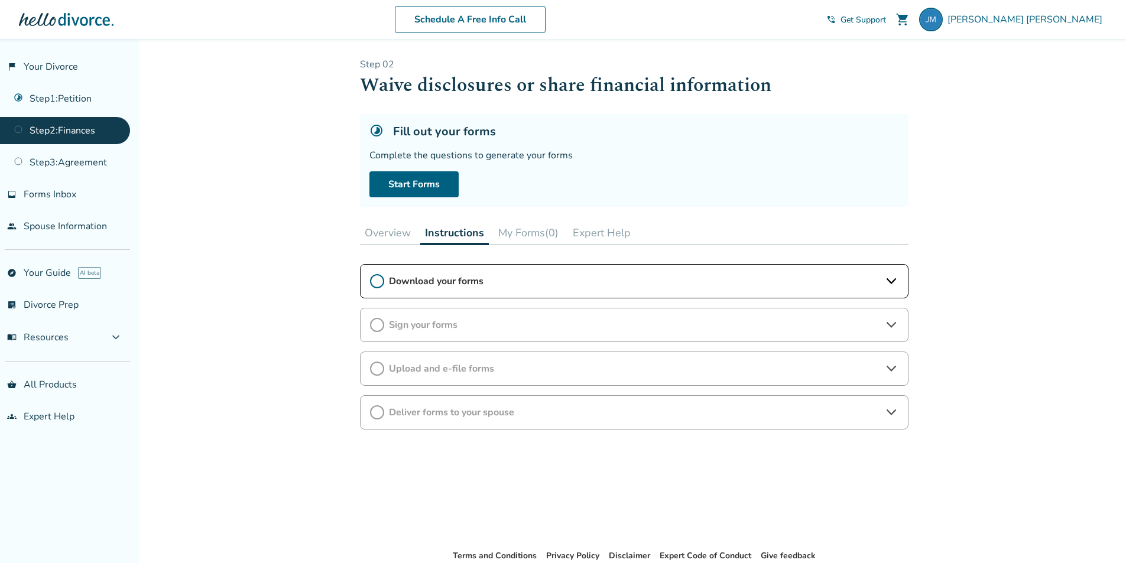  What do you see at coordinates (495, 555) in the screenshot?
I see `a: Terms and Conditions` at bounding box center [495, 555].